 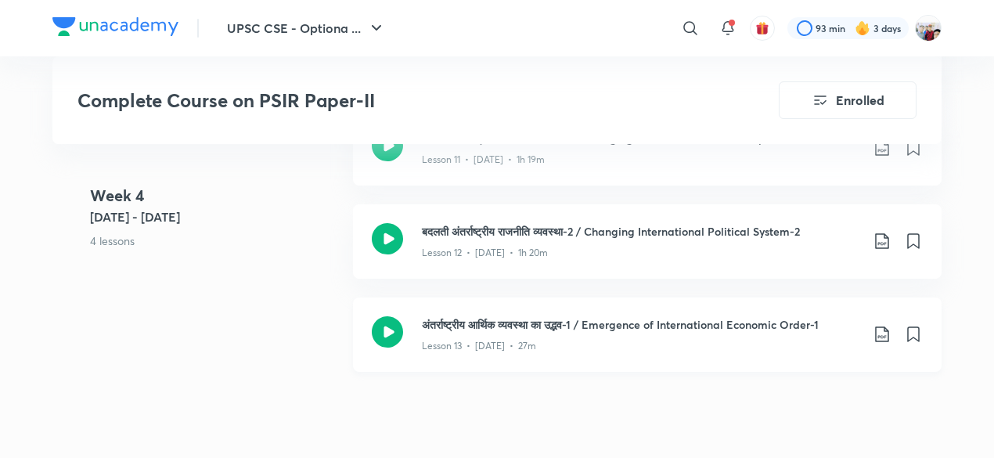 I want to click on a: बदलती अंतर्राष्ट्रीय राजनीति व्यवस्था-1 / Changing International Political System-1Lesson 11 • [D..., so click(x=647, y=157).